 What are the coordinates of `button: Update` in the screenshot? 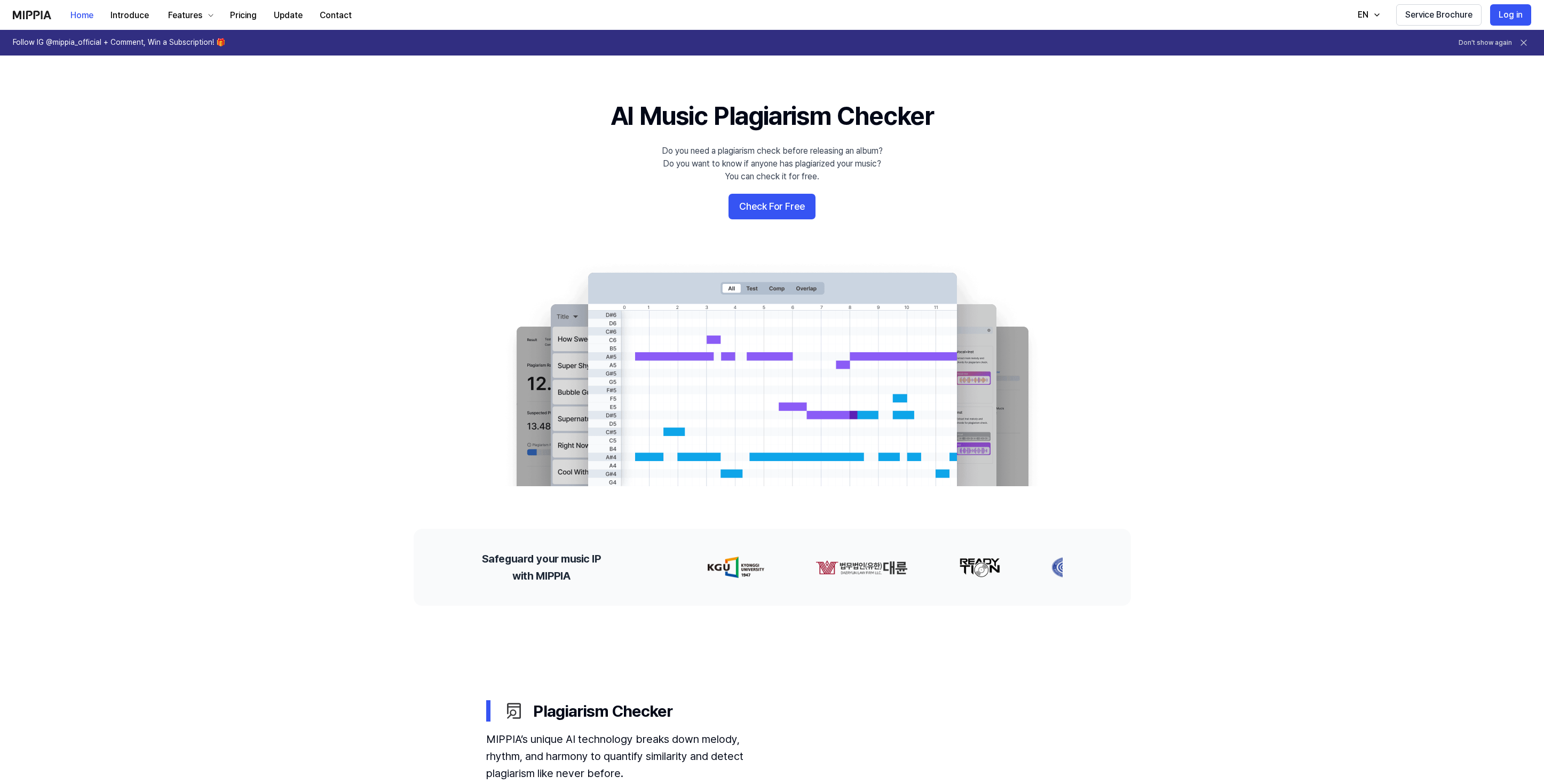 It's located at (288, 16).